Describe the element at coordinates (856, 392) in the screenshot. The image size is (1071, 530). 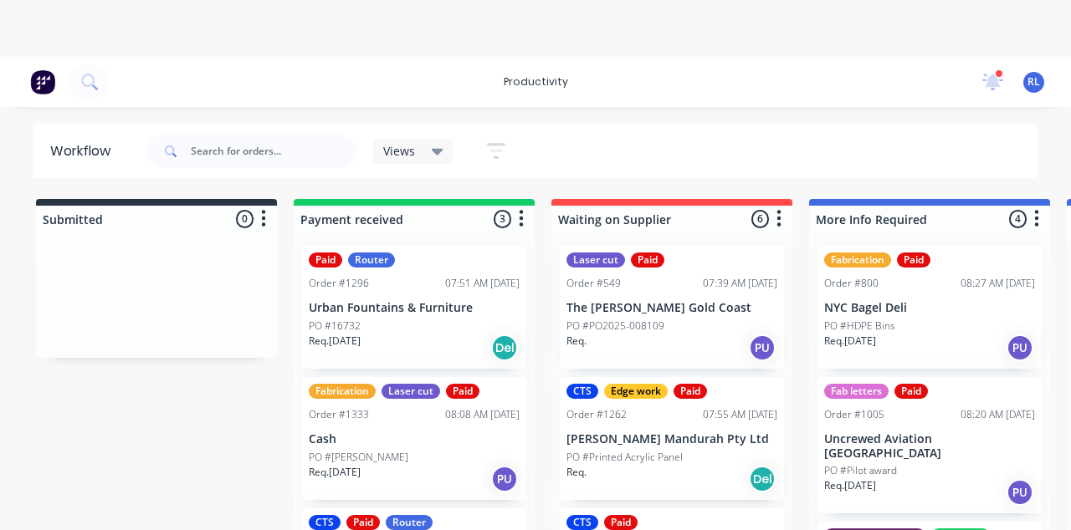
I see `div: Fab letters` at that location.